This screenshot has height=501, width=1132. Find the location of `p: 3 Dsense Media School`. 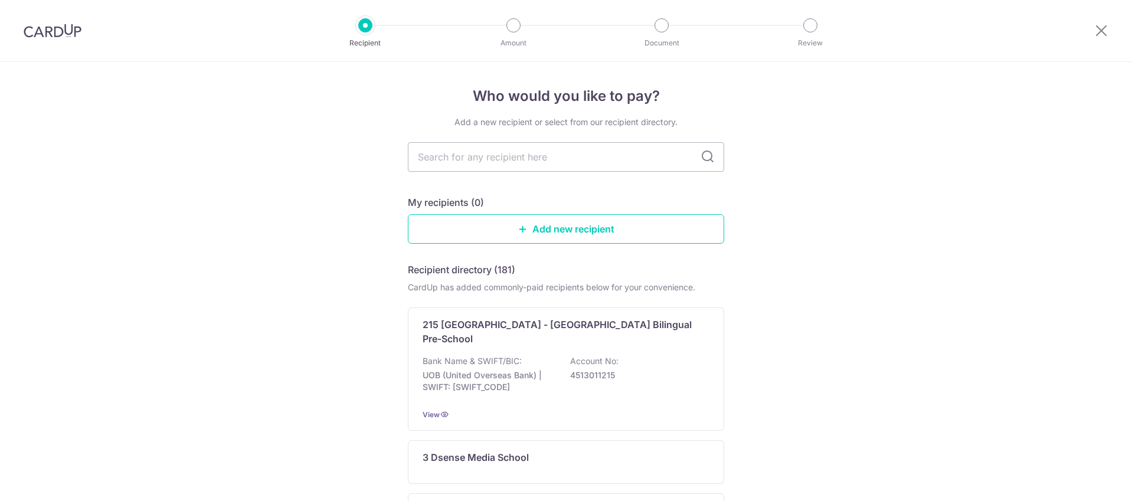

p: 3 Dsense Media School is located at coordinates (476, 457).